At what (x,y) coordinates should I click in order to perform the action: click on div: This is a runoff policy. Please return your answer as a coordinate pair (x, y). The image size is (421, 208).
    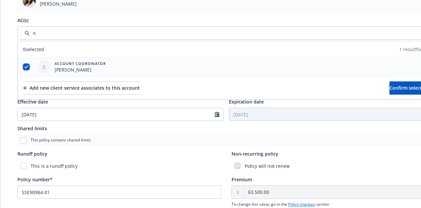
    Looking at the image, I should click on (119, 166).